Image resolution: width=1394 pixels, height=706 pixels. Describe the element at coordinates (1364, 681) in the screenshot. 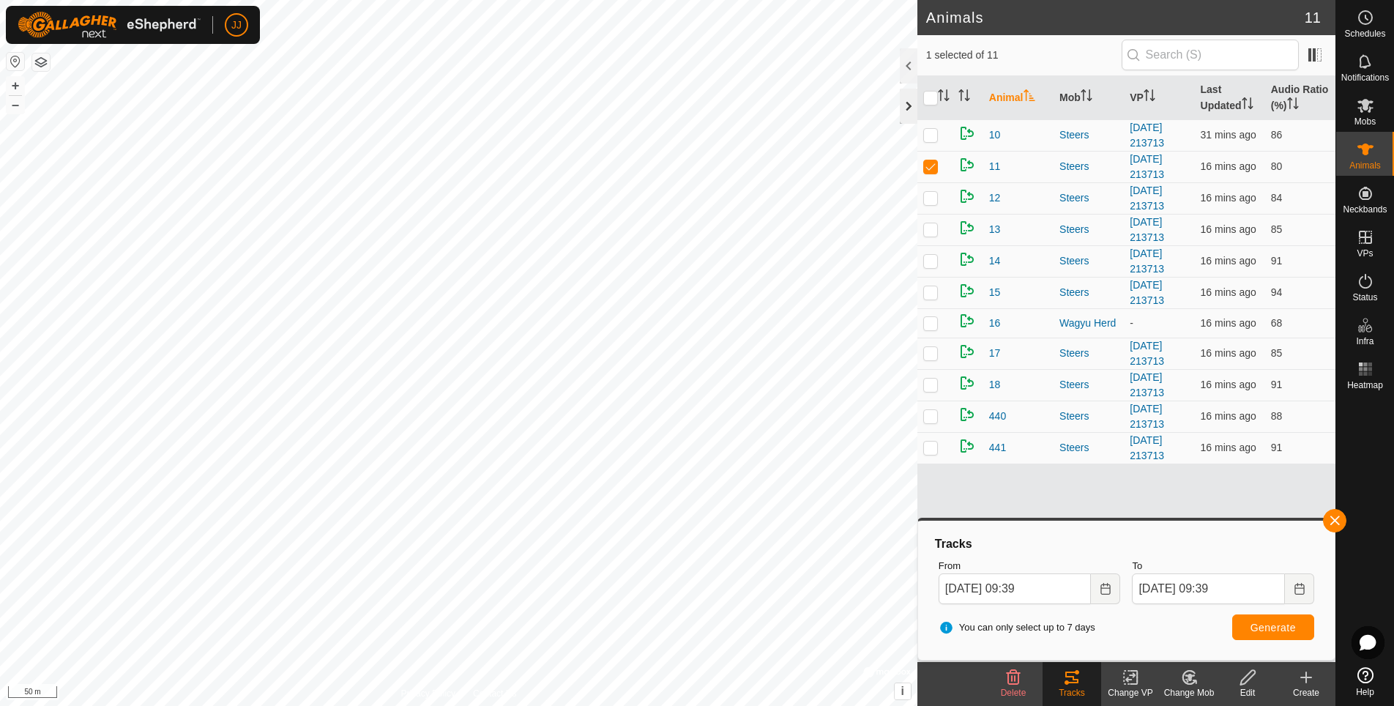

I see `a: Help` at that location.